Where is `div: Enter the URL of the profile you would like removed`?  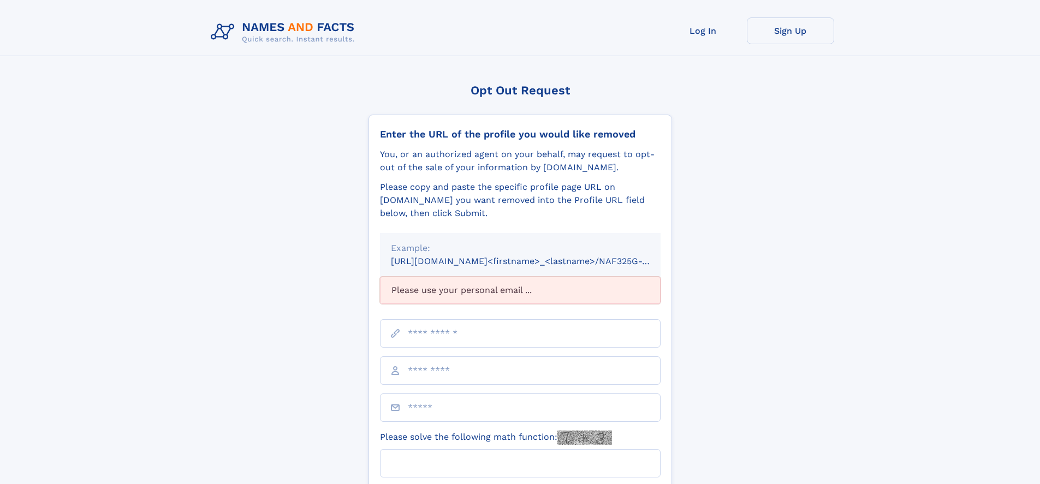 div: Enter the URL of the profile you would like removed is located at coordinates (520, 134).